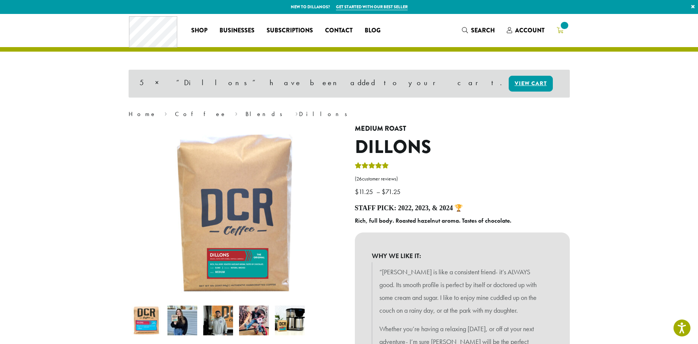 The width and height of the screenshot is (698, 344). What do you see at coordinates (462, 147) in the screenshot?
I see `h1: Dillons` at bounding box center [462, 147].